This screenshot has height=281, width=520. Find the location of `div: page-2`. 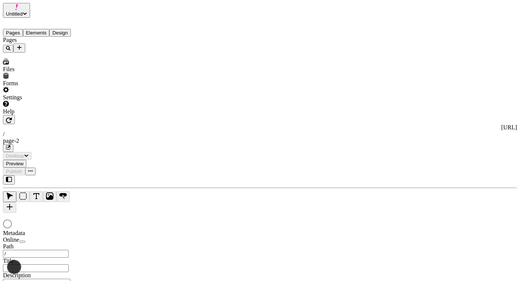

div: page-2 is located at coordinates (260, 141).